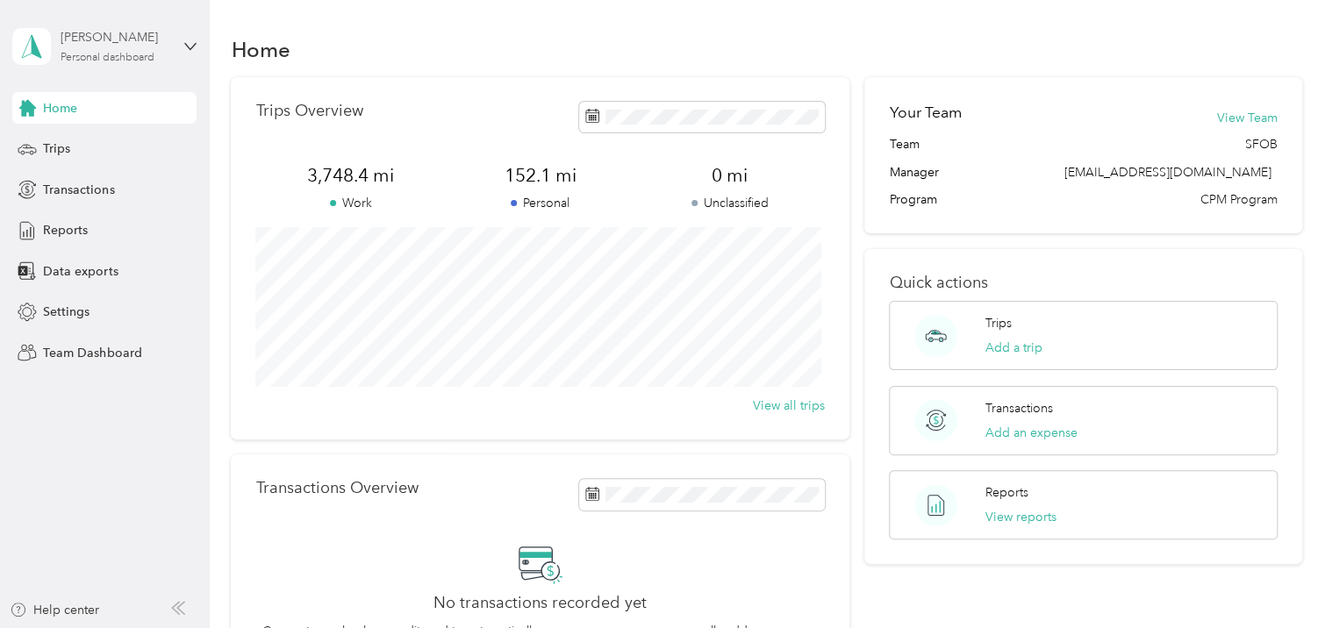  Describe the element at coordinates (260, 49) in the screenshot. I see `h1: Home` at that location.